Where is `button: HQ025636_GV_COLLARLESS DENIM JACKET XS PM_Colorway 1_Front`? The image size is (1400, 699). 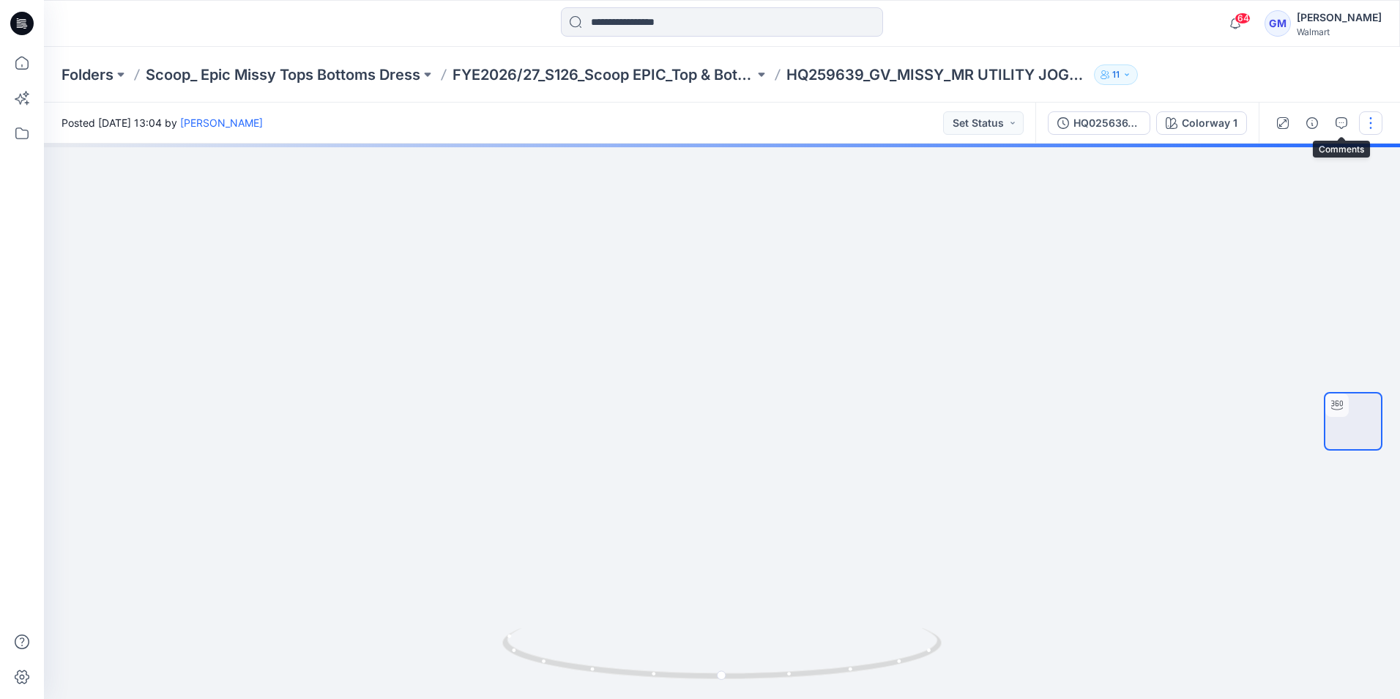 button: HQ025636_GV_COLLARLESS DENIM JACKET XS PM_Colorway 1_Front is located at coordinates (1099, 123).